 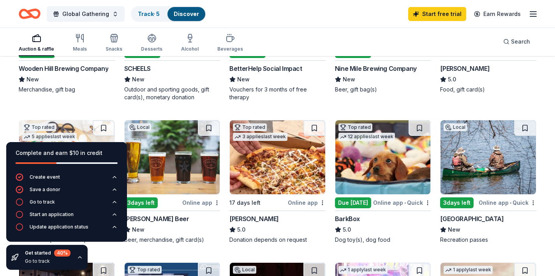 What do you see at coordinates (190, 49) in the screenshot?
I see `div: Alcohol` at bounding box center [190, 49].